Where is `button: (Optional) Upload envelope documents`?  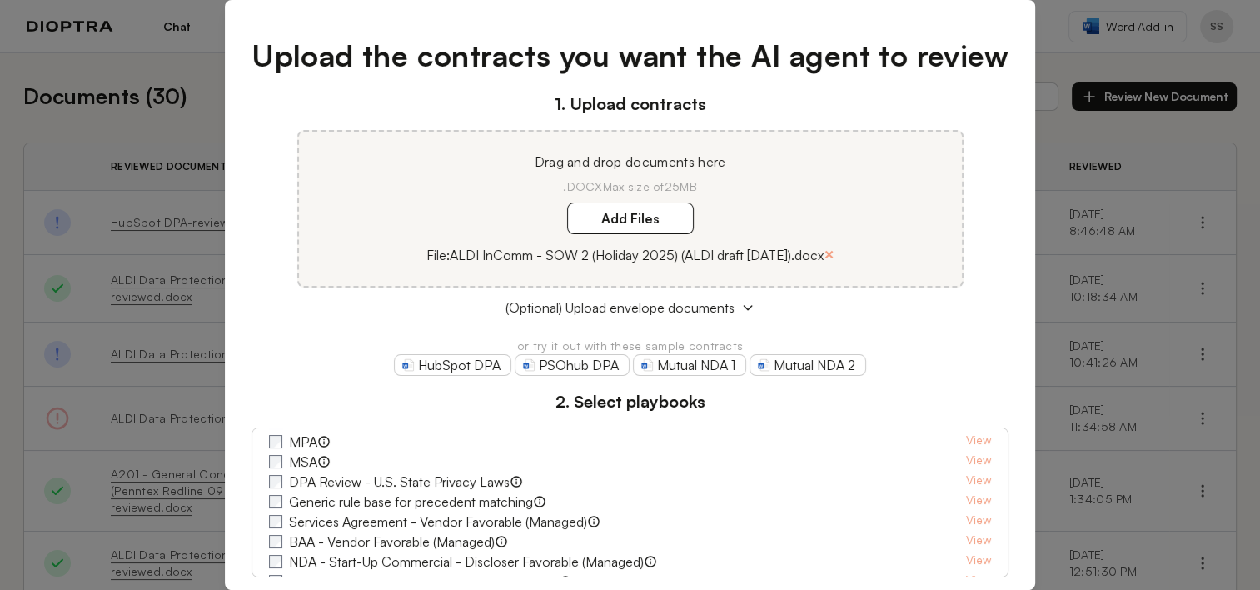
button: (Optional) Upload envelope documents is located at coordinates (630, 307).